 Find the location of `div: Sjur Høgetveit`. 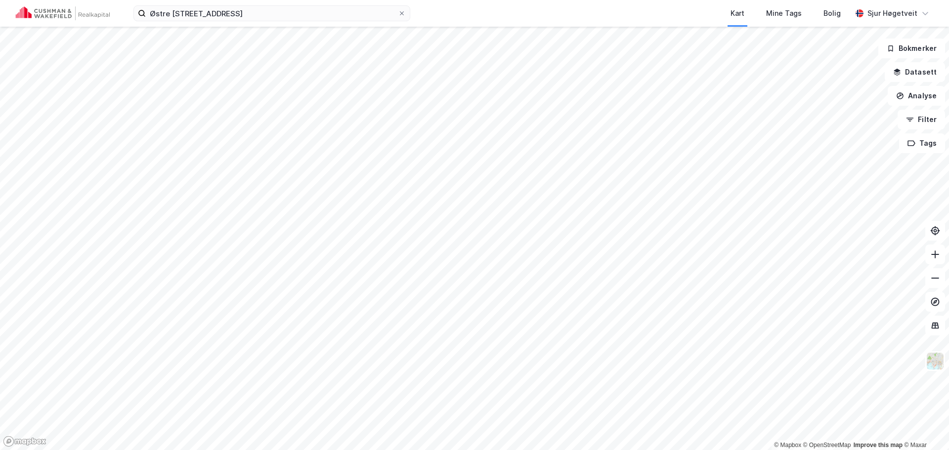

div: Sjur Høgetveit is located at coordinates (892, 13).